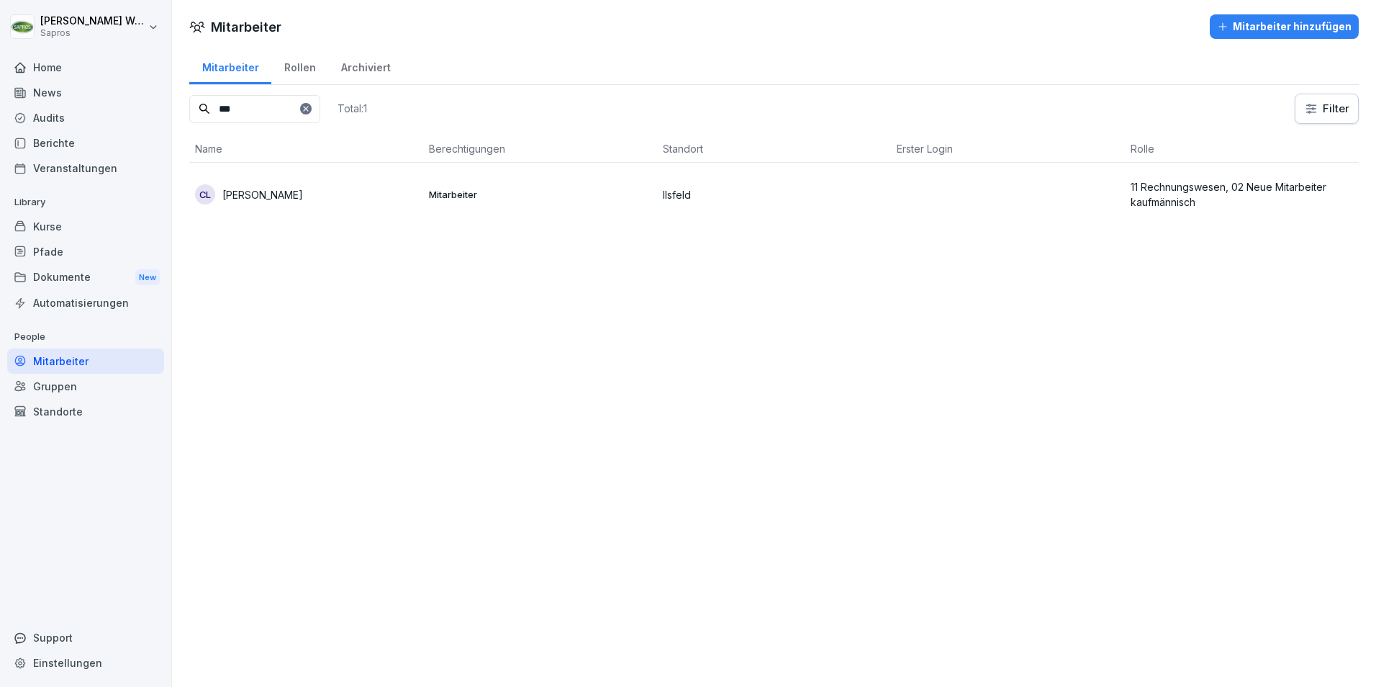 The width and height of the screenshot is (1376, 687). Describe the element at coordinates (93, 33) in the screenshot. I see `p: Sapros` at that location.